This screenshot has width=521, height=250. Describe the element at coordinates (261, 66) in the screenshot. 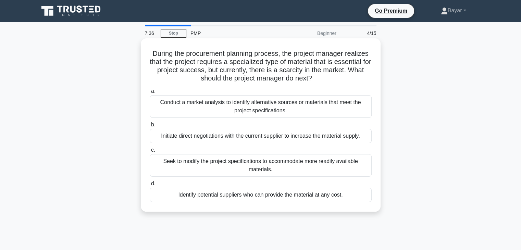

I see `h5: During the procurement planning process, the project manager realizes that the project requires a...` at that location.